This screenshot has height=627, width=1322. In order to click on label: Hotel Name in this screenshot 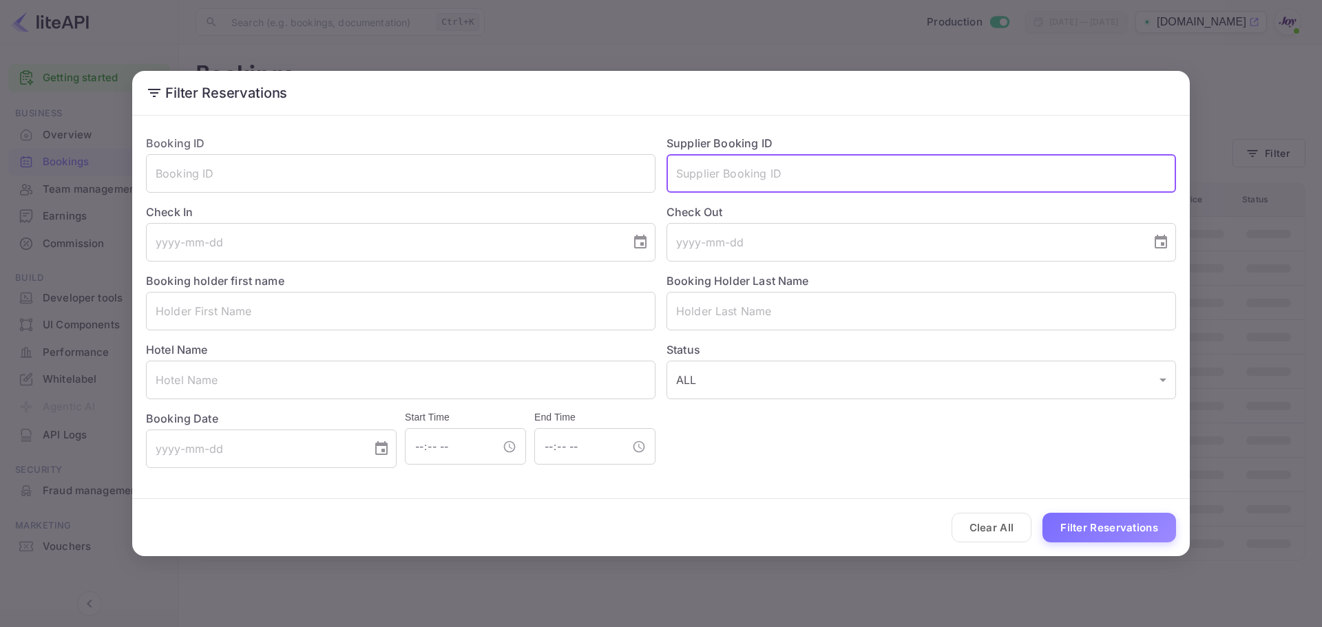, I will do `click(177, 350)`.